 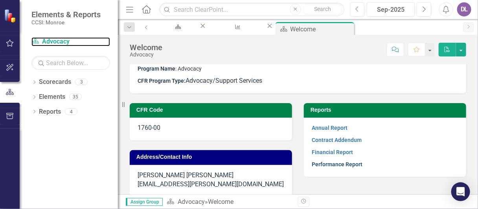 I want to click on input: Search ClearPoint..., so click(x=252, y=9).